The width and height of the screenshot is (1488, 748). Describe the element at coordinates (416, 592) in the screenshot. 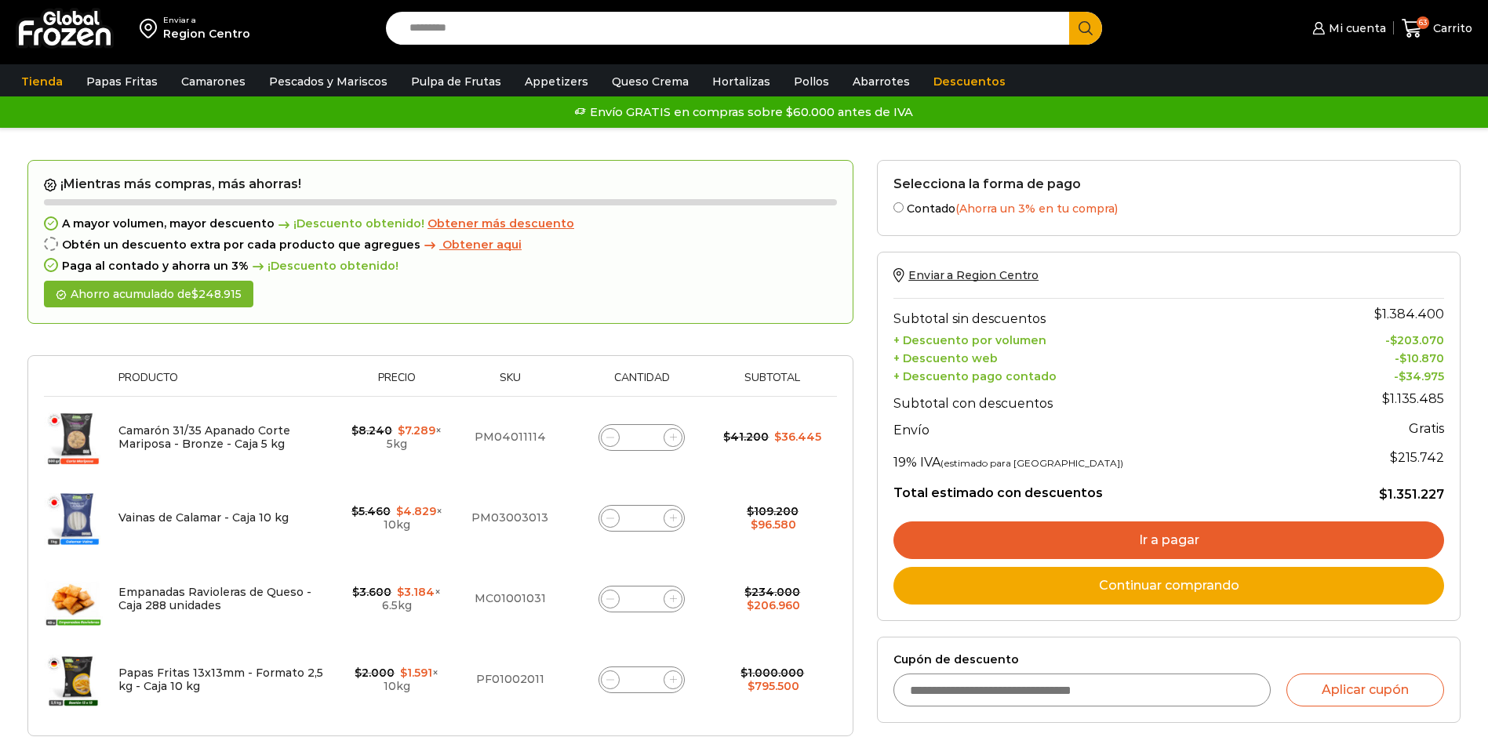

I see `bdi: 3.184` at that location.